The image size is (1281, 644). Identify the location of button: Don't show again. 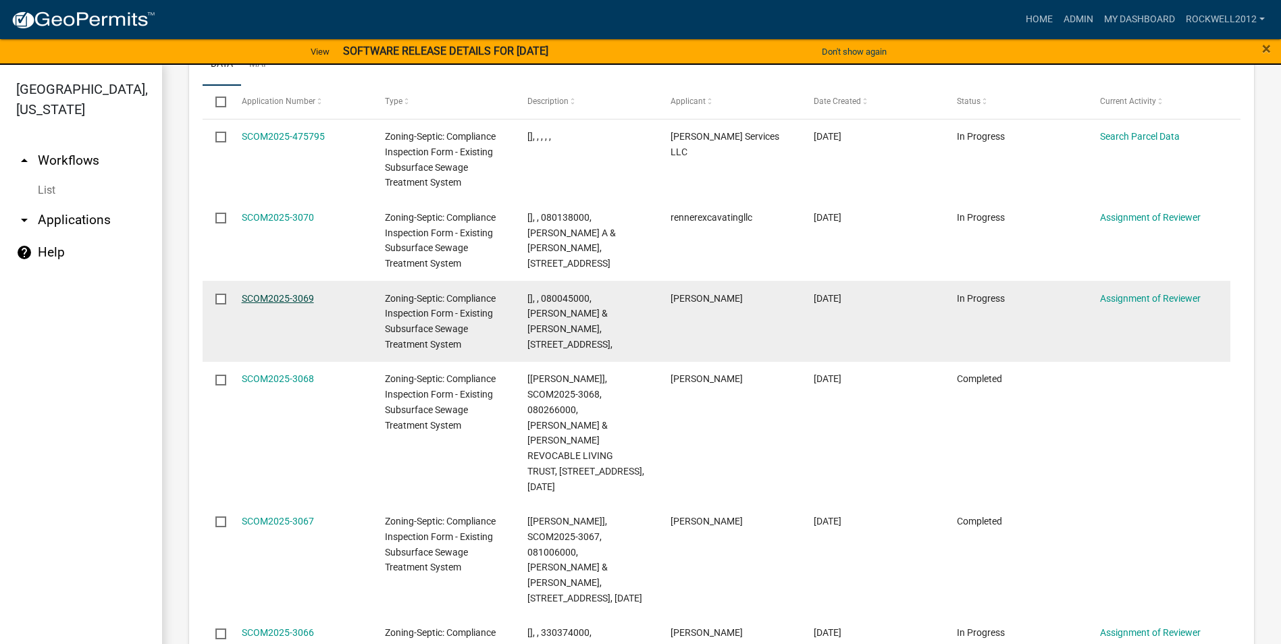
(854, 51).